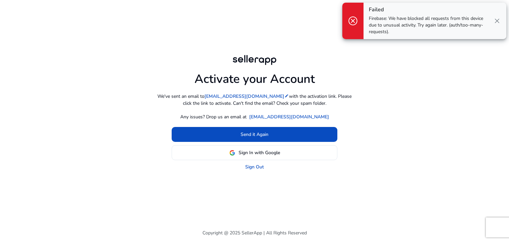 Image resolution: width=509 pixels, height=242 pixels. What do you see at coordinates (430, 25) in the screenshot?
I see `p: Firebase: We have blocked all requests from this device due to unusual activity. Try again later....` at bounding box center [430, 25].